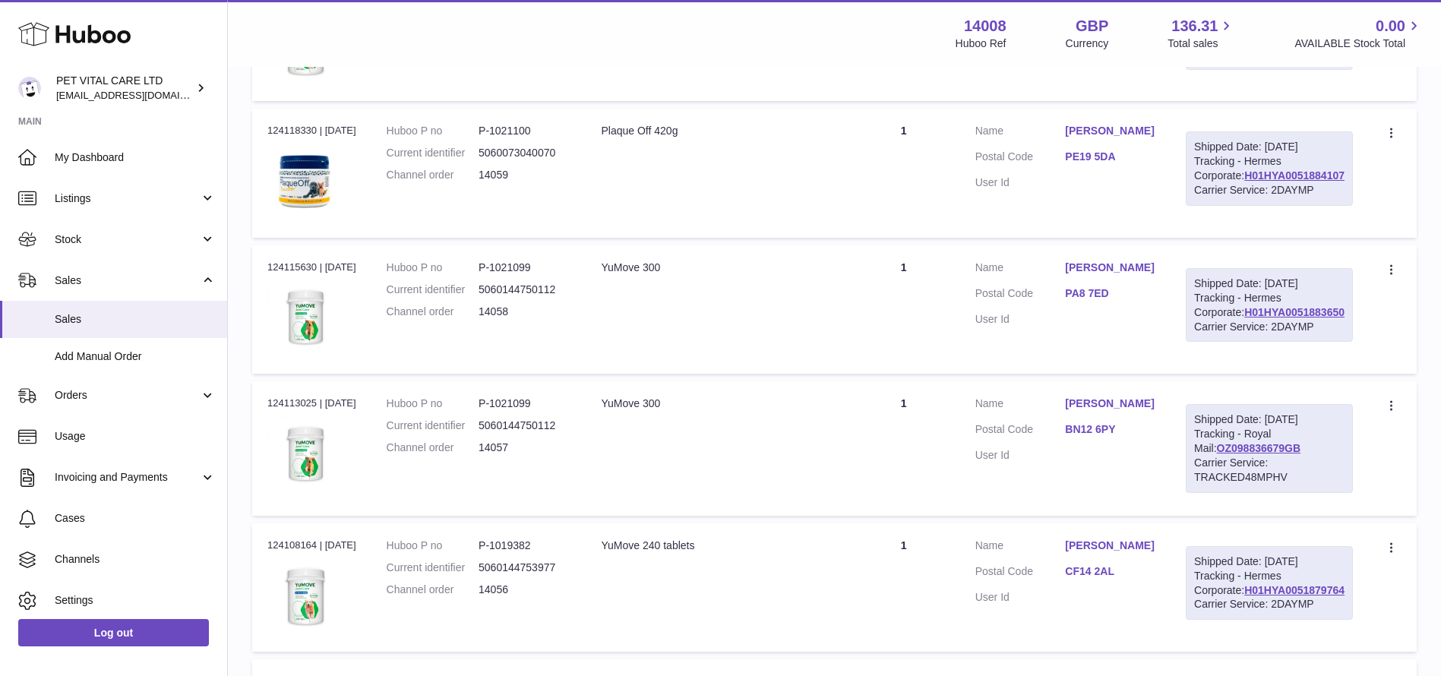 The image size is (1441, 676). Describe the element at coordinates (524, 447) in the screenshot. I see `dd: 14057` at that location.